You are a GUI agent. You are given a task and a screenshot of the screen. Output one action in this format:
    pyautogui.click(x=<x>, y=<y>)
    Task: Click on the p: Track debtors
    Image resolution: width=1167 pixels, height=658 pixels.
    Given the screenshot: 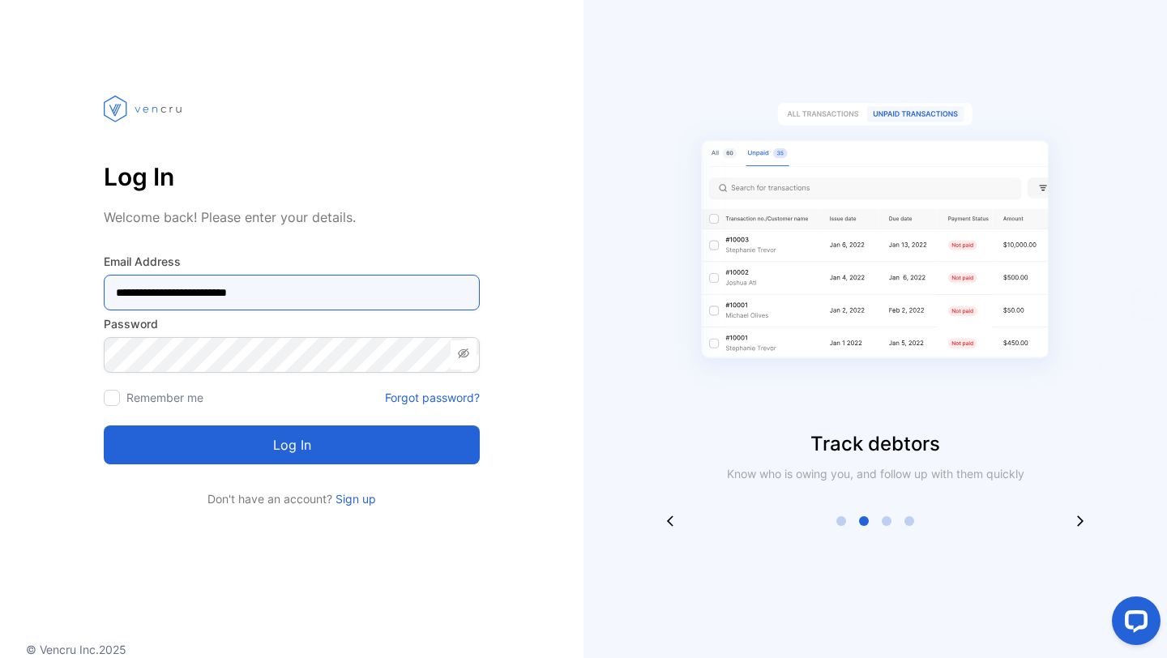 What is the action you would take?
    pyautogui.click(x=875, y=444)
    